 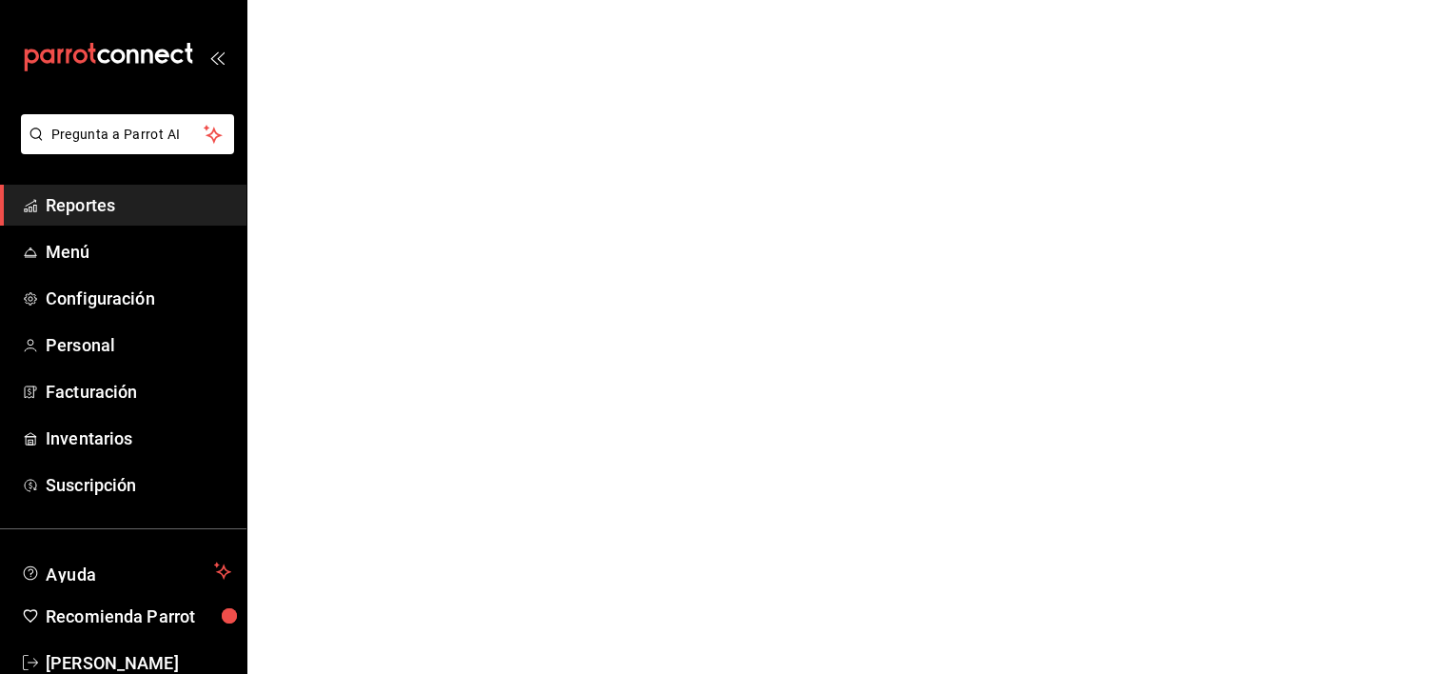 I want to click on font: Personal, so click(x=80, y=344).